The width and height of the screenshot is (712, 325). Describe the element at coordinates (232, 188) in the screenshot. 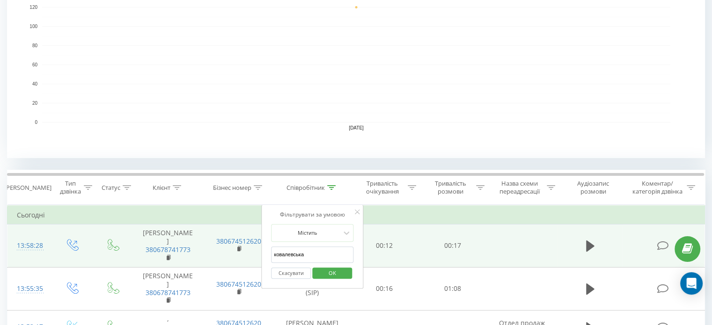

I see `div: Бізнес номер` at that location.